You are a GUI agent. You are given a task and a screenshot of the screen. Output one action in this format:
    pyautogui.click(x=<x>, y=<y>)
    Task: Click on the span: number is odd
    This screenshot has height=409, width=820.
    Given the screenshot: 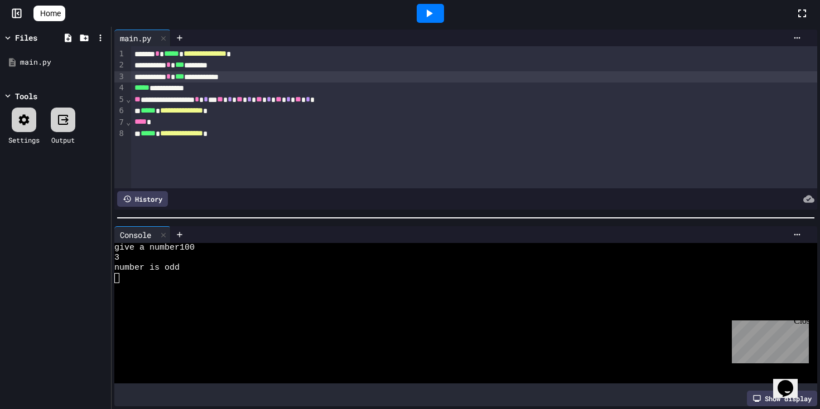 What is the action you would take?
    pyautogui.click(x=147, y=268)
    